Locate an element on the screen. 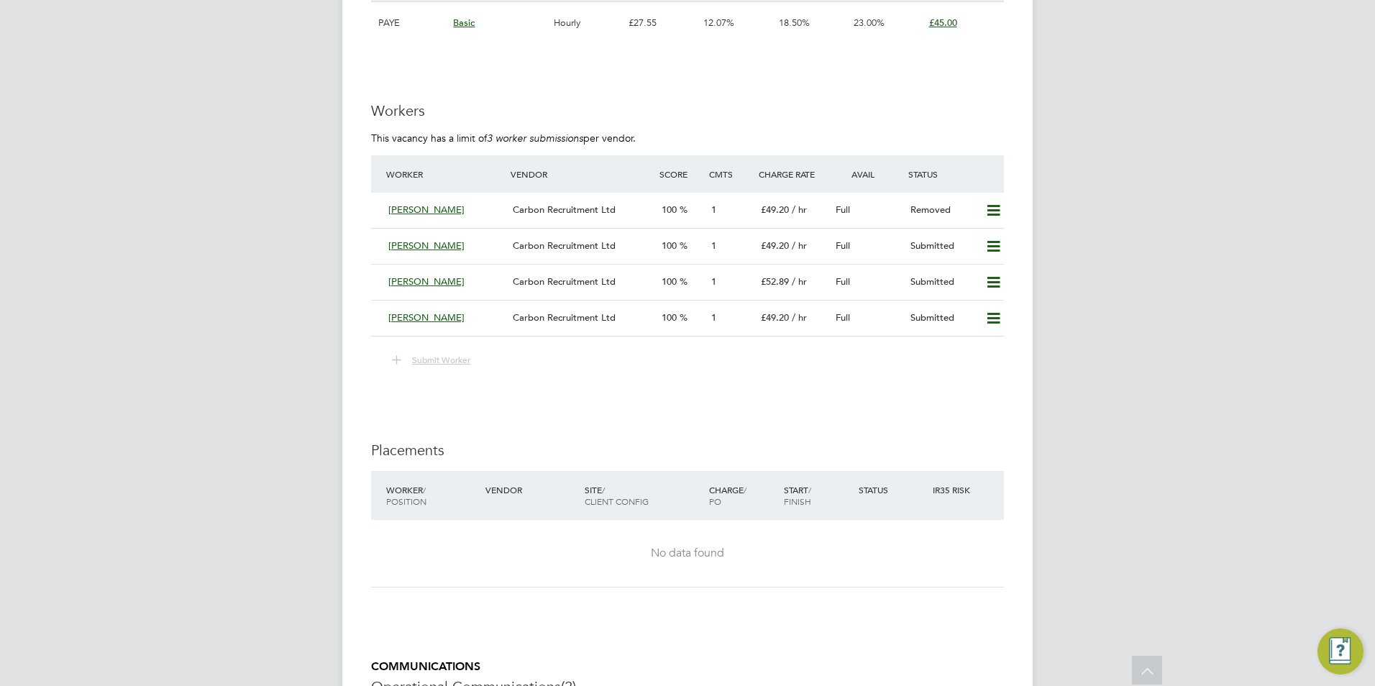 The height and width of the screenshot is (686, 1375). span: / PO is located at coordinates (728, 495).